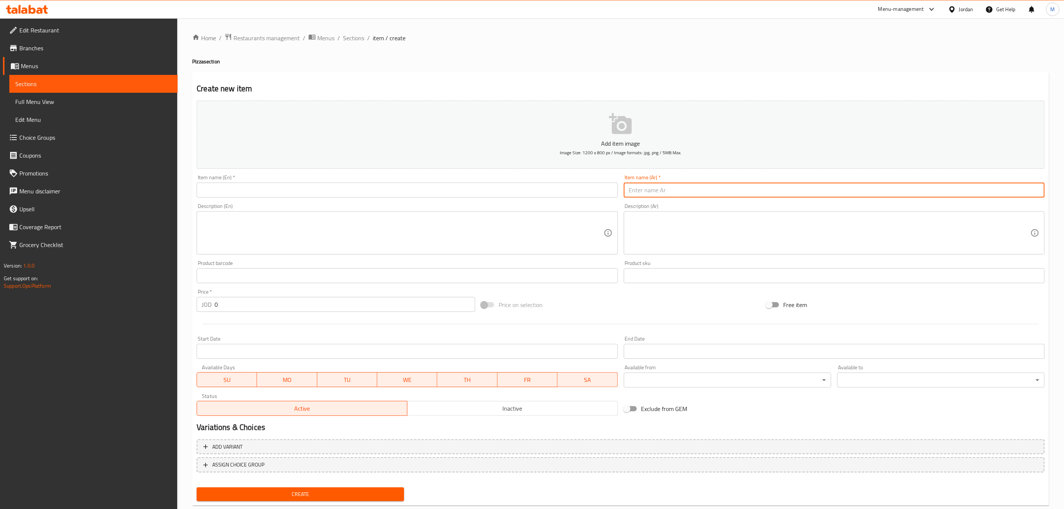 Image resolution: width=1064 pixels, height=509 pixels. What do you see at coordinates (347, 379) in the screenshot?
I see `button: TU` at bounding box center [347, 379].